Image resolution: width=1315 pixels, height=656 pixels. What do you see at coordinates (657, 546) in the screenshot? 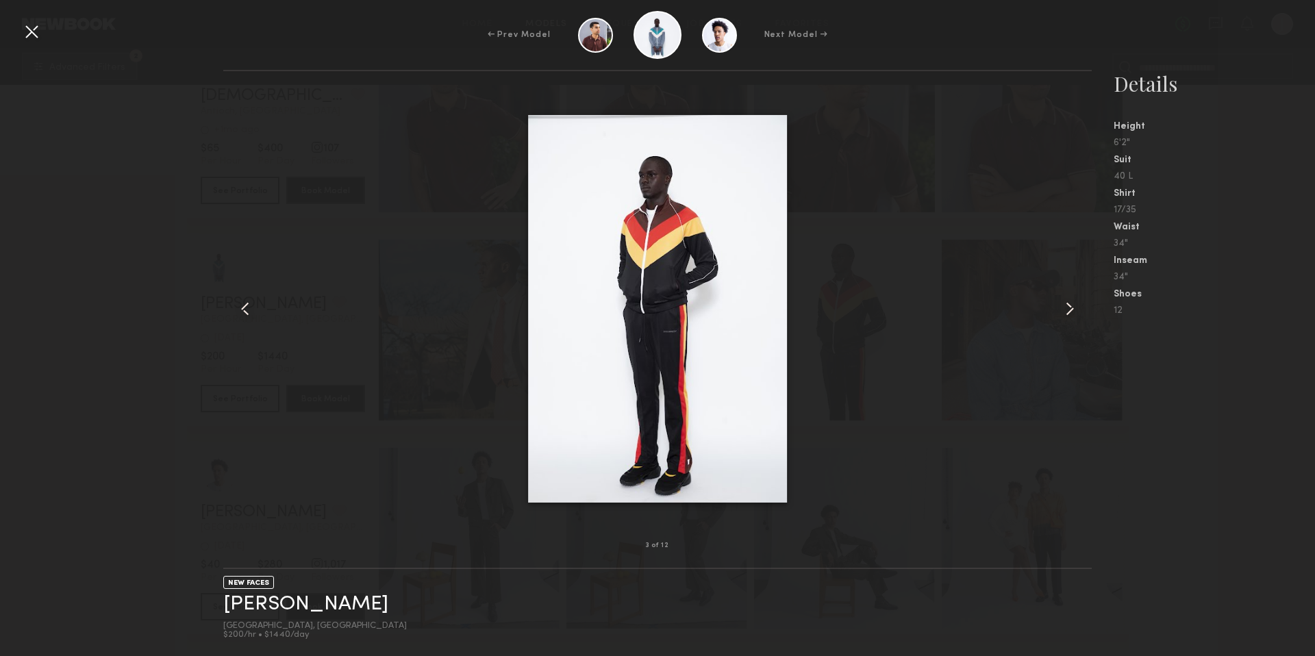
I see `div: 3 of 12` at bounding box center [657, 546].